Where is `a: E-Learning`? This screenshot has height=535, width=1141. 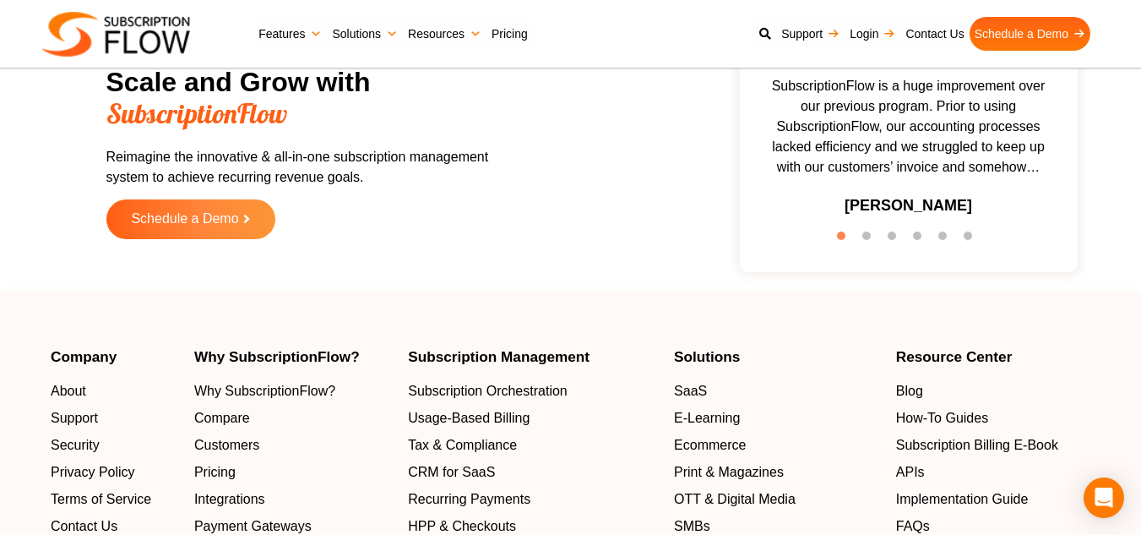
a: E-Learning is located at coordinates (776, 419).